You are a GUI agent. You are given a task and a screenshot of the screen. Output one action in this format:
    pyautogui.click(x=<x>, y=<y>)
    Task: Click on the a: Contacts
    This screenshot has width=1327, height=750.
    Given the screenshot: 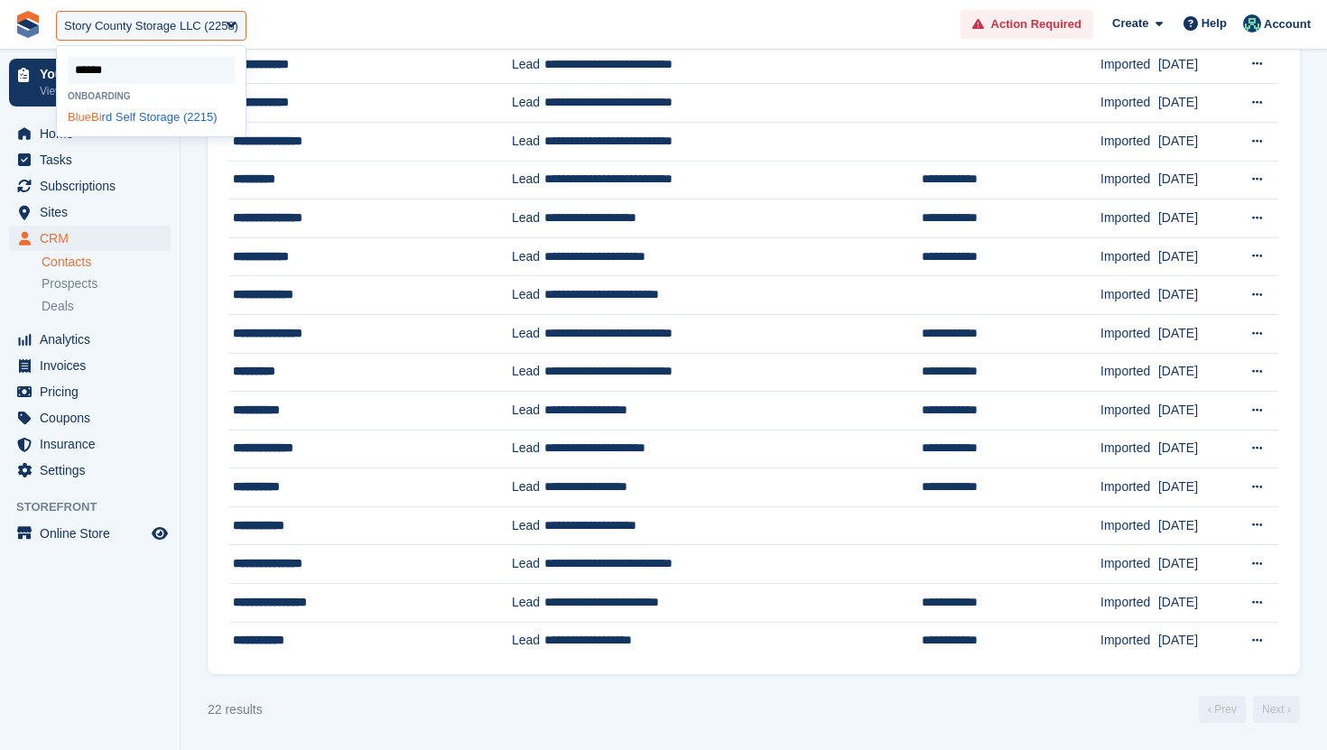 What is the action you would take?
    pyautogui.click(x=106, y=262)
    